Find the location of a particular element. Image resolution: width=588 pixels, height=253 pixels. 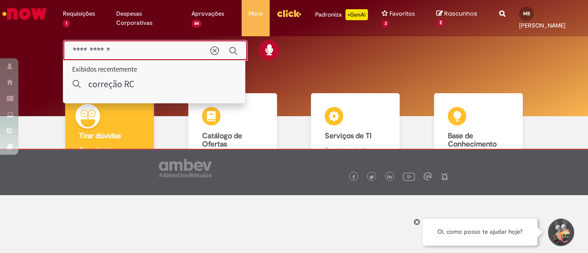

a: Serviços de TI Encontre ajuda is located at coordinates (356, 133).